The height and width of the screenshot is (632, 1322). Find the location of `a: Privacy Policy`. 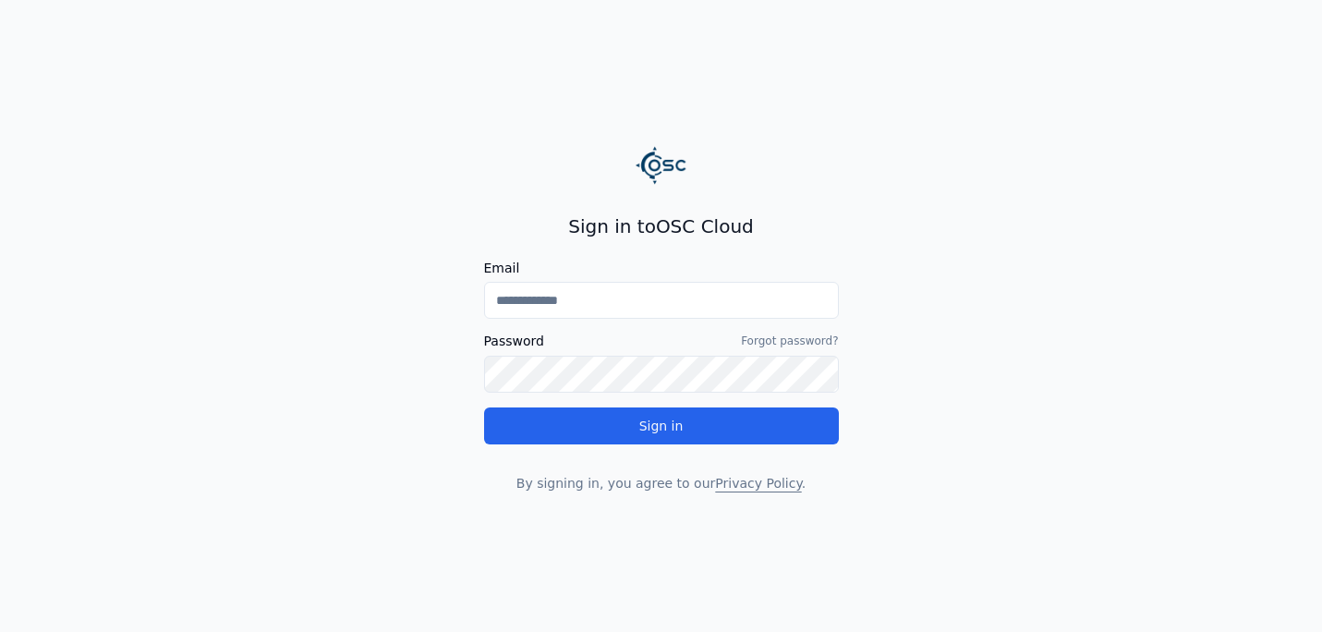

a: Privacy Policy is located at coordinates (758, 483).